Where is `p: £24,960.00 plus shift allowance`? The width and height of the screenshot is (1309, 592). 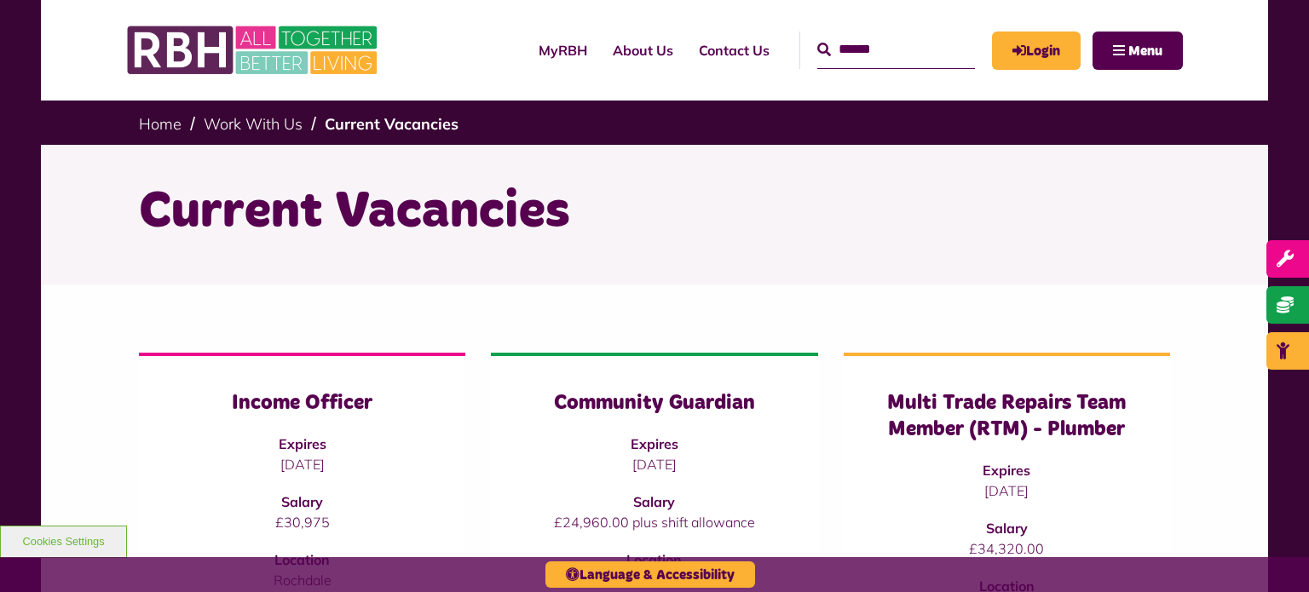
p: £24,960.00 plus shift allowance is located at coordinates (653, 522).